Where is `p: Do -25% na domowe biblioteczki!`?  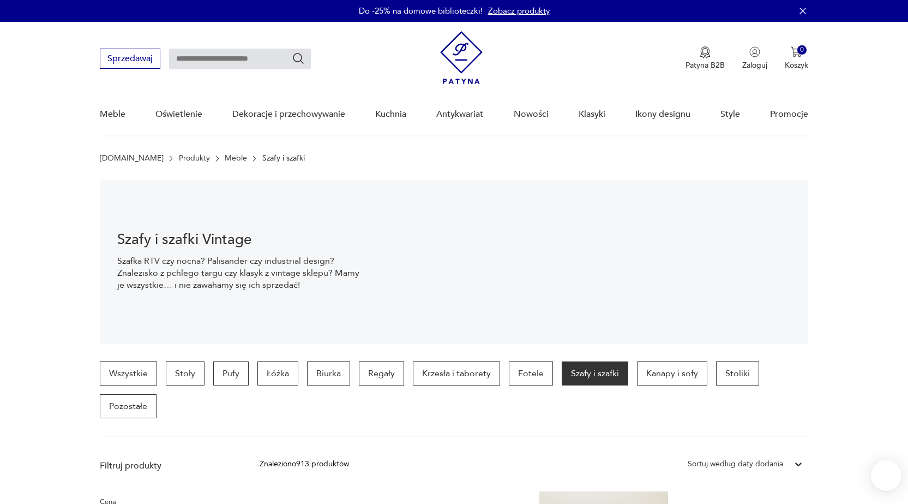 p: Do -25% na domowe biblioteczki! is located at coordinates (421, 11).